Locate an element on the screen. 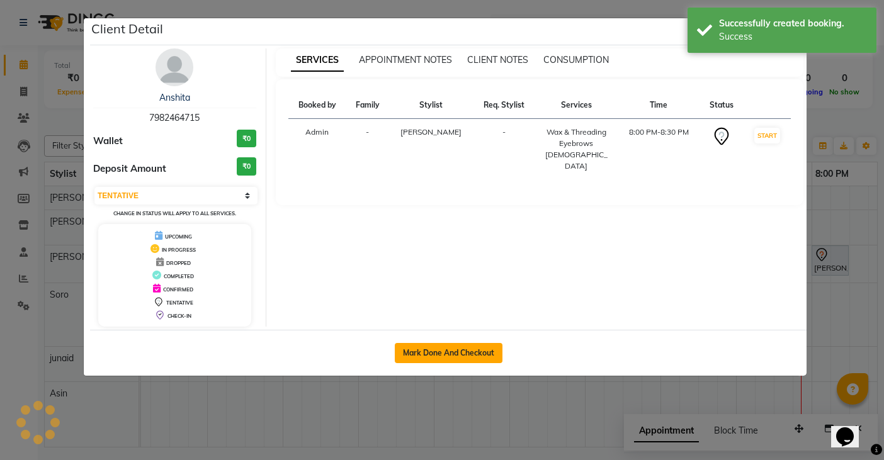  img: avatar is located at coordinates (174, 67).